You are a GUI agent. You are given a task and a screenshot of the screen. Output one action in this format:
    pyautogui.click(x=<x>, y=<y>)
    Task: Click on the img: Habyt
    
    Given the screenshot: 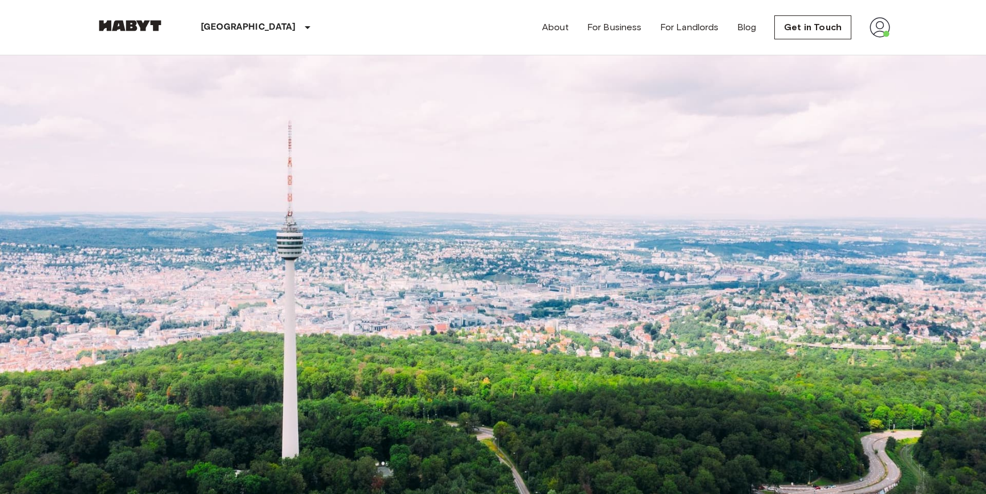 What is the action you would take?
    pyautogui.click(x=130, y=26)
    